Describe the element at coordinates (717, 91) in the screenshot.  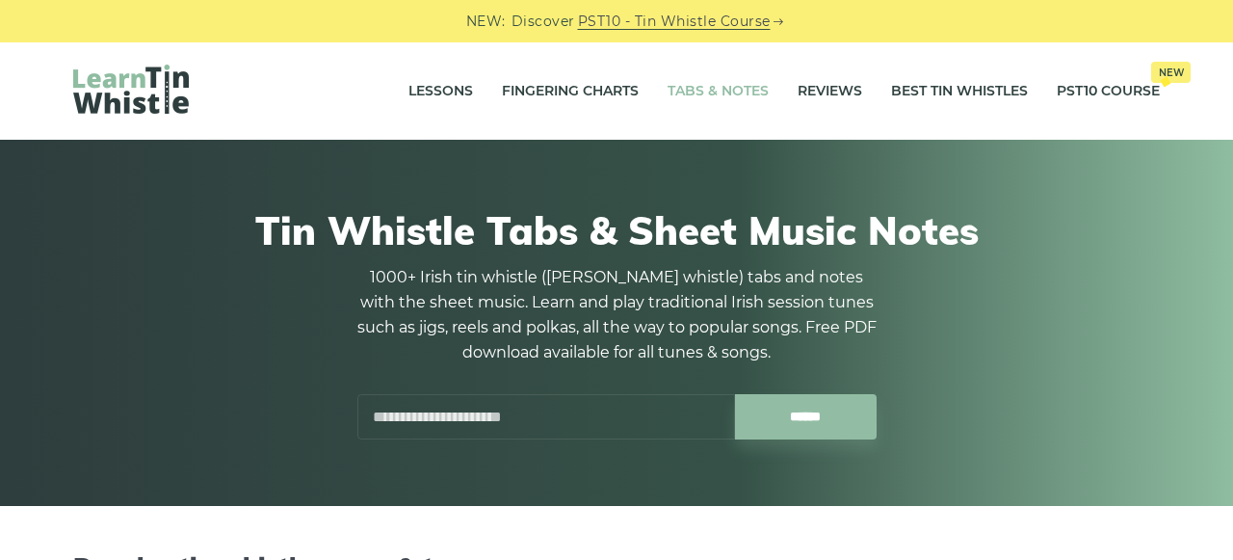
I see `a: Tabs & Notes` at that location.